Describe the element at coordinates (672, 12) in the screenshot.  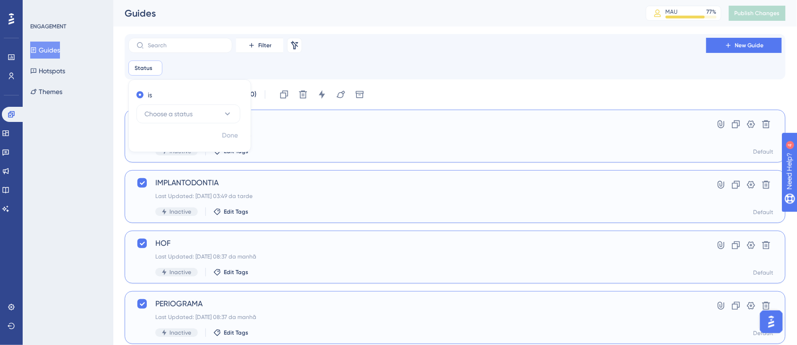
I see `div: MAU` at that location.